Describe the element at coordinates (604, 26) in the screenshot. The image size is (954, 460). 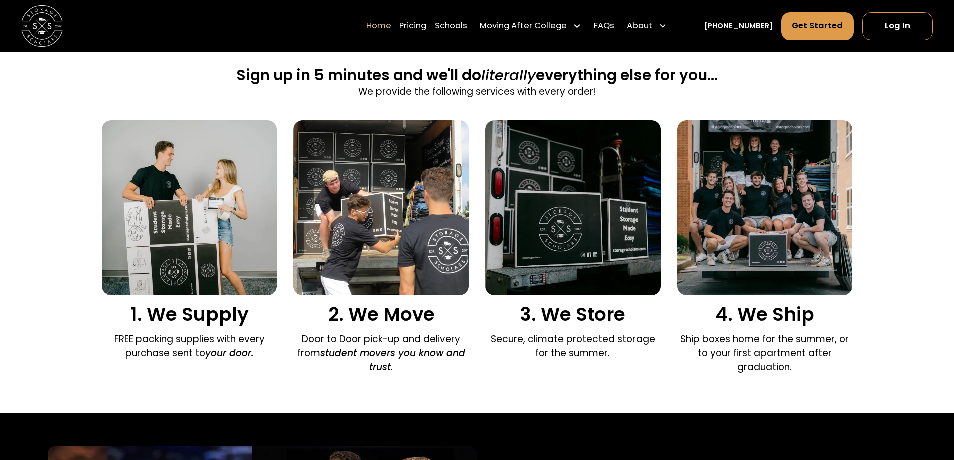
I see `a: FAQs` at that location.